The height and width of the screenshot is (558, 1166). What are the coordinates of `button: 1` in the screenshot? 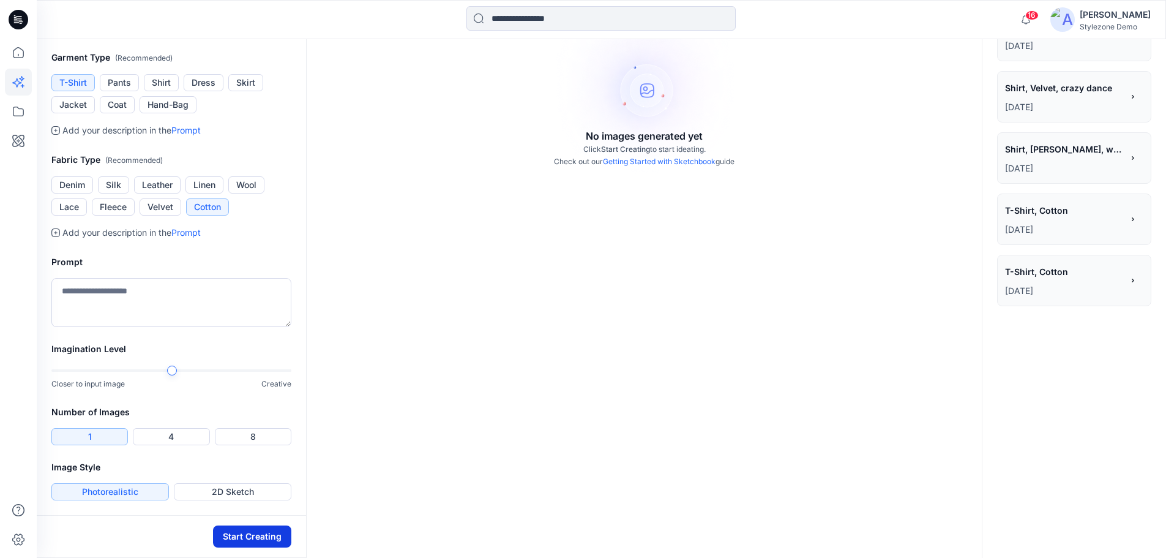 It's located at (89, 436).